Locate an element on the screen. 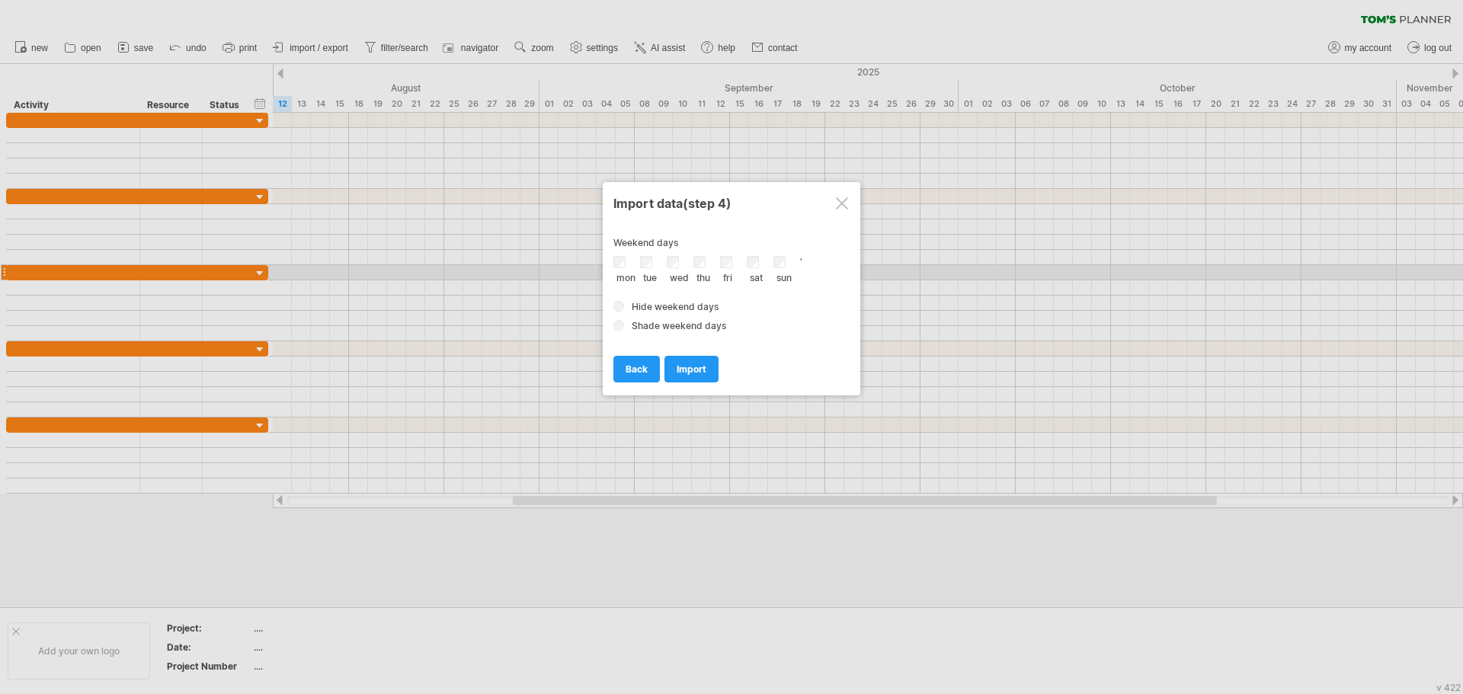 The width and height of the screenshot is (1463, 694). label: sat is located at coordinates (756, 277).